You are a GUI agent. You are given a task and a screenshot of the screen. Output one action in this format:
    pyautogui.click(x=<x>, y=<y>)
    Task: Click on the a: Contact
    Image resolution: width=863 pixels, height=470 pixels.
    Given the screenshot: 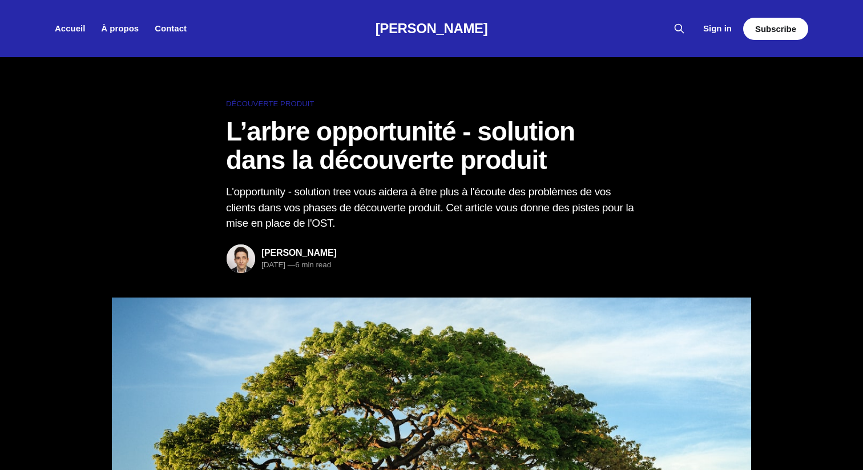 What is the action you would take?
    pyautogui.click(x=171, y=28)
    